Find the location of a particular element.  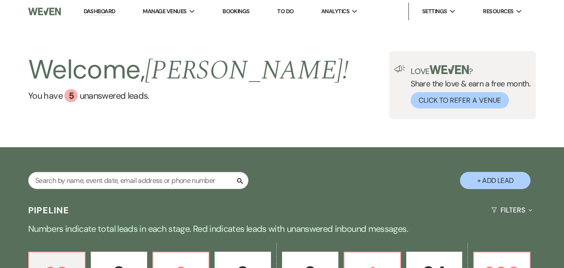

h3: Pipeline is located at coordinates (49, 210).